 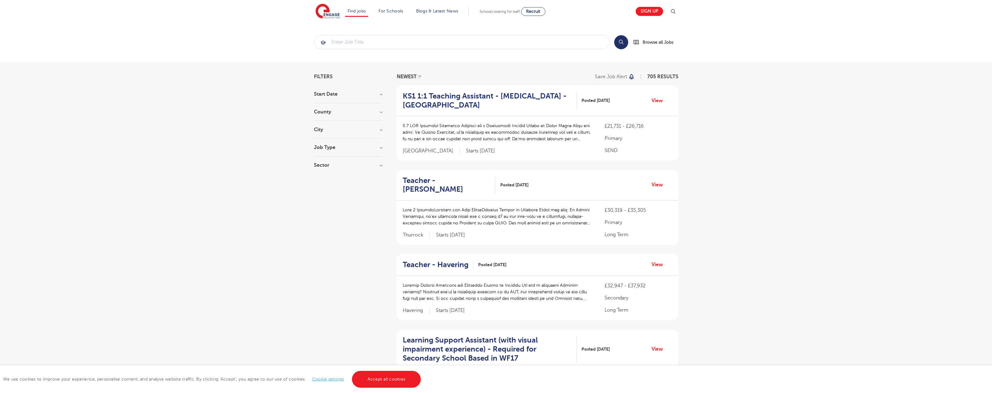 What do you see at coordinates (499, 12) in the screenshot?
I see `span: Schools looking for staff` at bounding box center [499, 12].